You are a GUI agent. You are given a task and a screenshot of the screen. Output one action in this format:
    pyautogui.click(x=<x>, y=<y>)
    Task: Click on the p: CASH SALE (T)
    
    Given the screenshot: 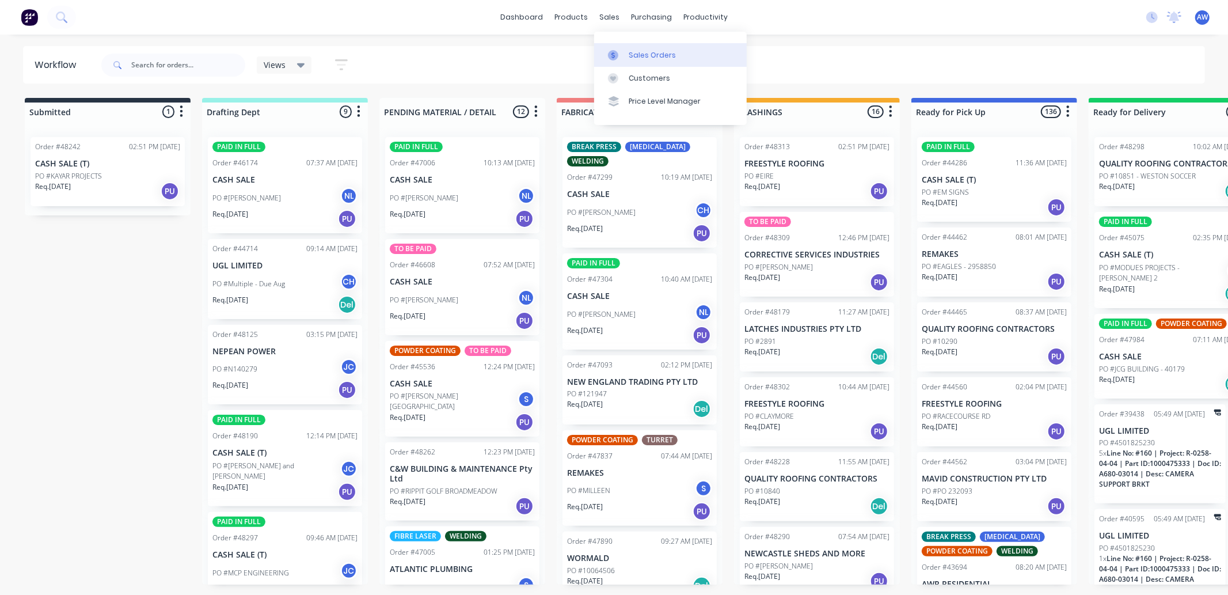 What is the action you would take?
    pyautogui.click(x=994, y=180)
    